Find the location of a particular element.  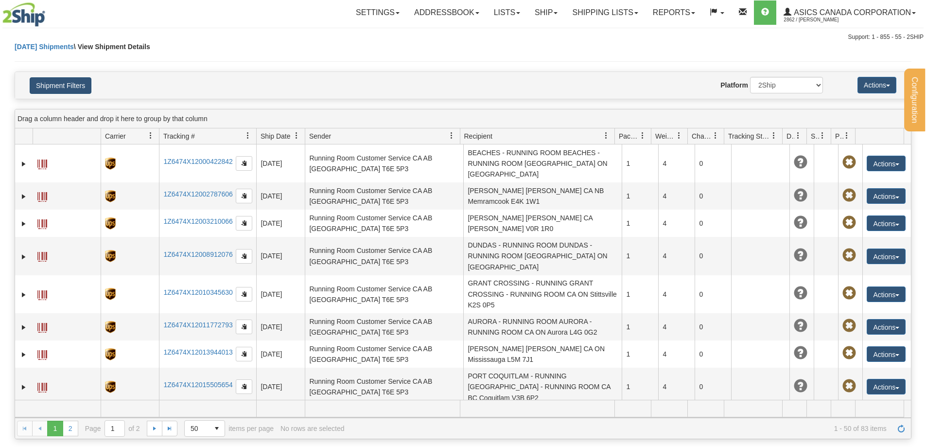

a: Packages filter column settings is located at coordinates (643, 136).